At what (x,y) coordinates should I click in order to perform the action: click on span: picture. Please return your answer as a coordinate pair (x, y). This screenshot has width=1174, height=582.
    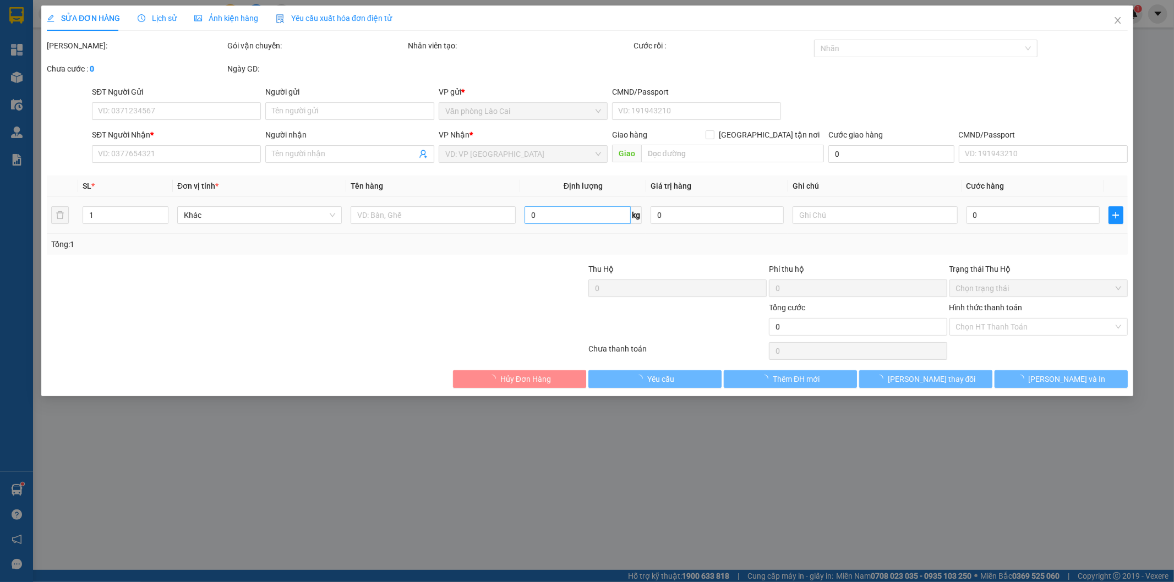
    Looking at the image, I should click on (198, 18).